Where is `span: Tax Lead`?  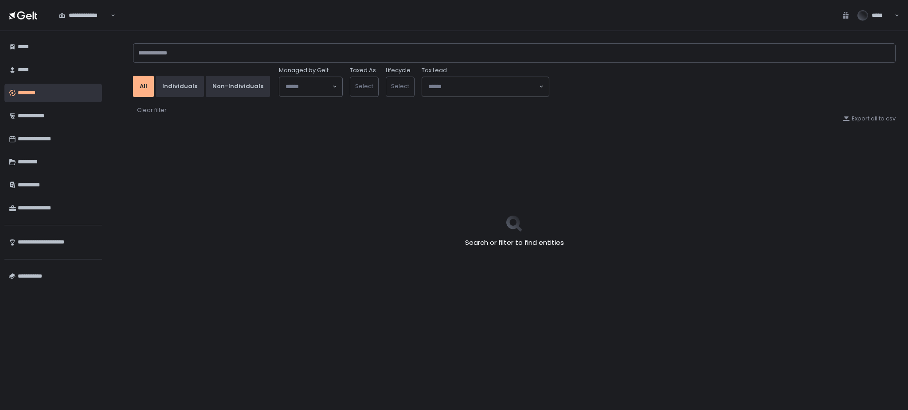 span: Tax Lead is located at coordinates (434, 70).